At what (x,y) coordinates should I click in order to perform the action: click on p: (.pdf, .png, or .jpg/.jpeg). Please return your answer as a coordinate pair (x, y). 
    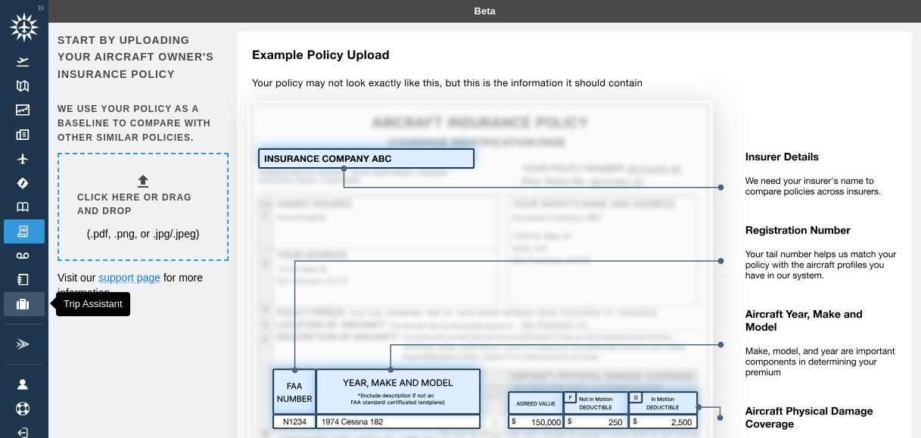
    Looking at the image, I should click on (143, 234).